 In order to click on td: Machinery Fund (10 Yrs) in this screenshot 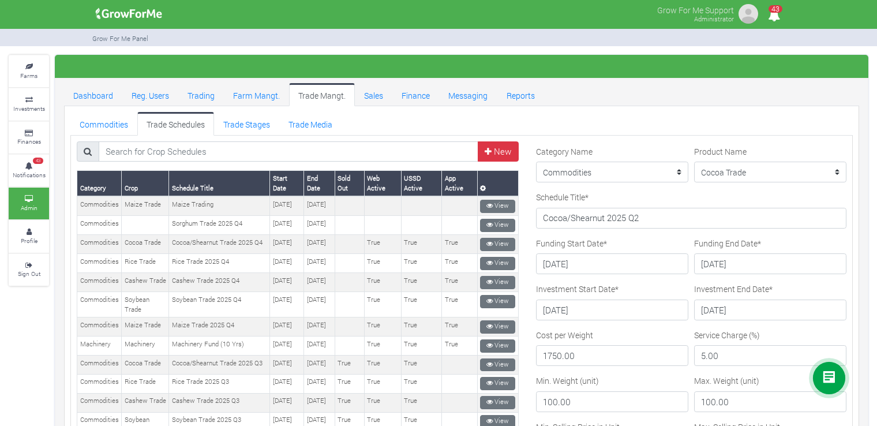, I will do `click(219, 346)`.